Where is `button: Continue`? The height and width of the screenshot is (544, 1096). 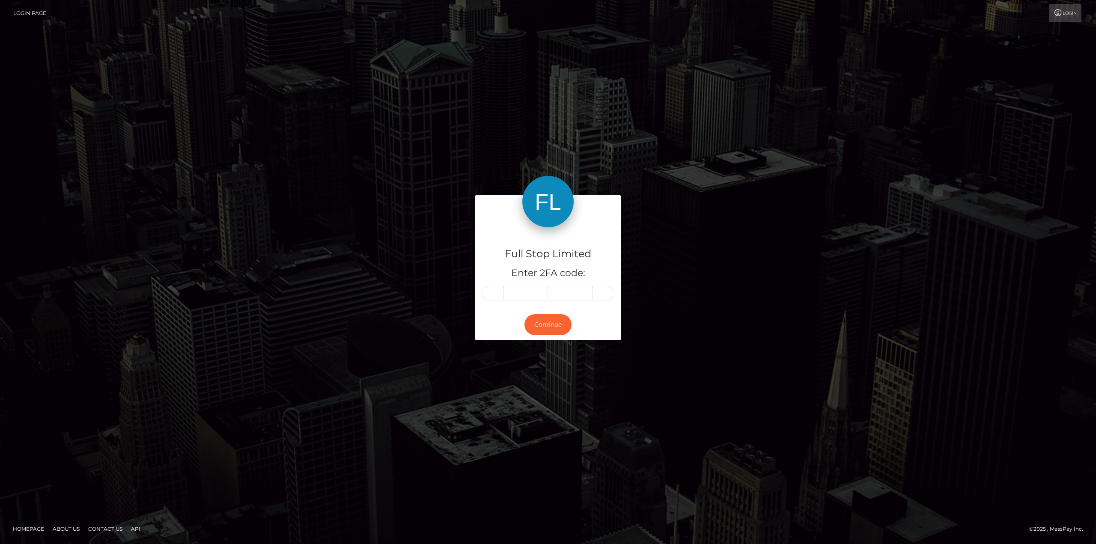
button: Continue is located at coordinates (548, 324).